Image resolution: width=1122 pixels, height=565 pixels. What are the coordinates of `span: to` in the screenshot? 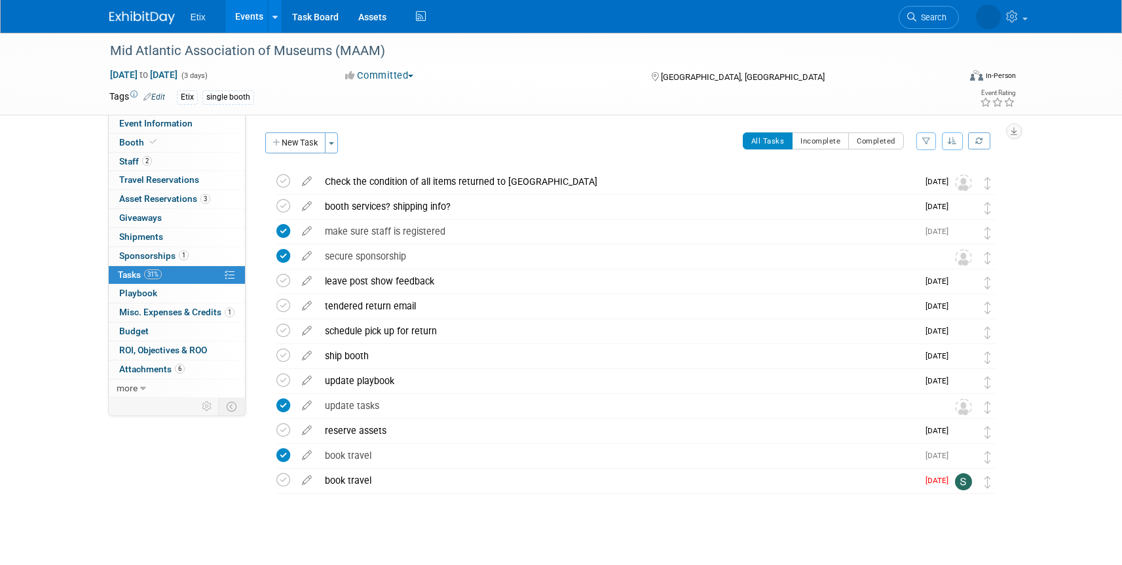 It's located at (143, 75).